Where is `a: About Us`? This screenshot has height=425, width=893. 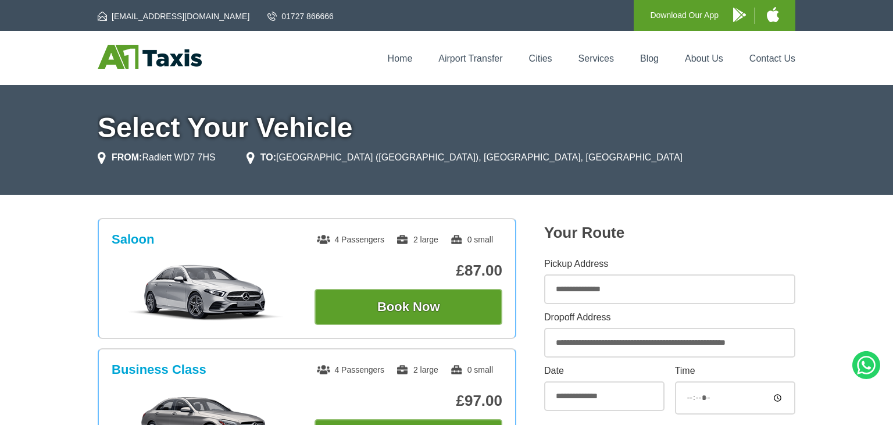
a: About Us is located at coordinates (704, 58).